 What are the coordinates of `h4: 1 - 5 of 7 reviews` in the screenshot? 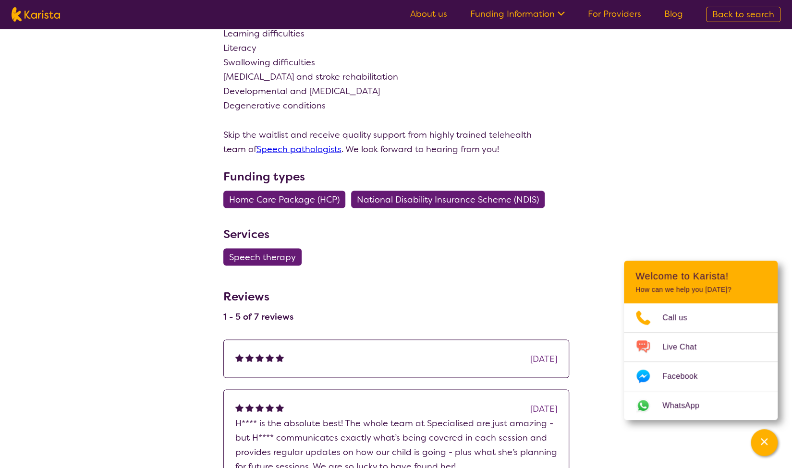 It's located at (258, 317).